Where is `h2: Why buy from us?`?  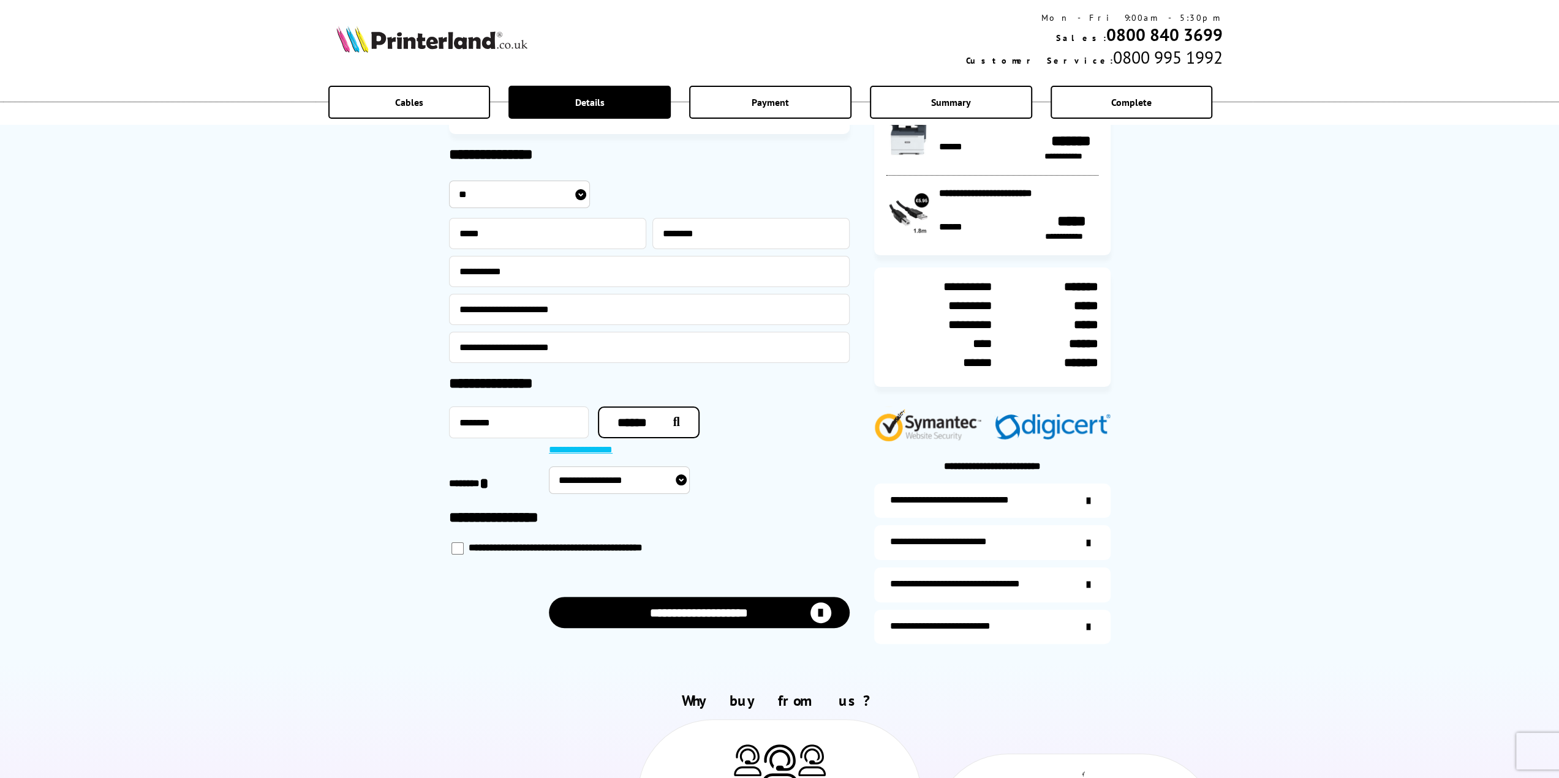 h2: Why buy from us? is located at coordinates (779, 701).